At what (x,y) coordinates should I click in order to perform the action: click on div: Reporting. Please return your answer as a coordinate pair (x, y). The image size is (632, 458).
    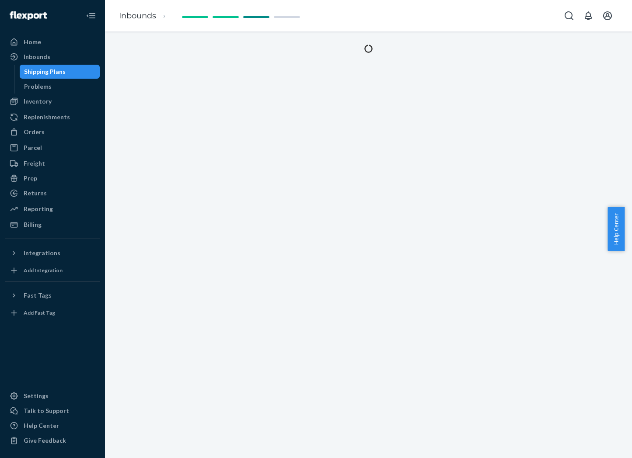
    Looking at the image, I should click on (38, 209).